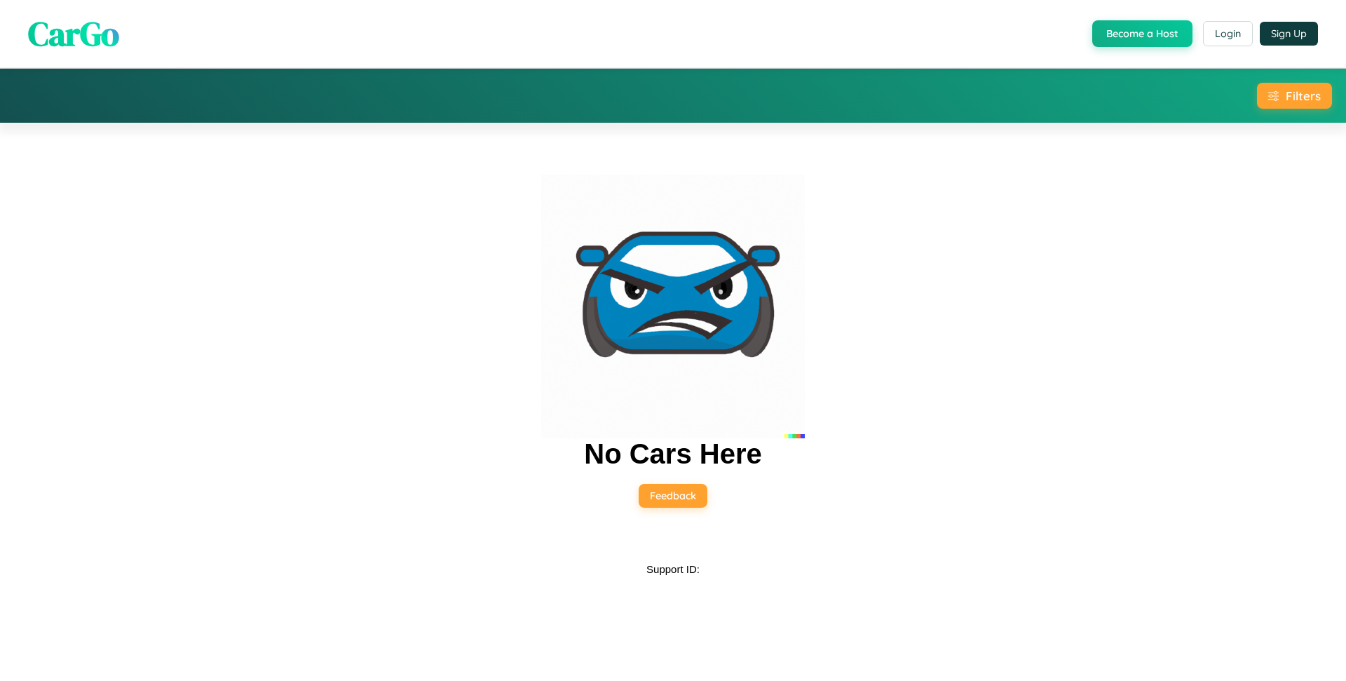  I want to click on button: Become a Host, so click(1142, 34).